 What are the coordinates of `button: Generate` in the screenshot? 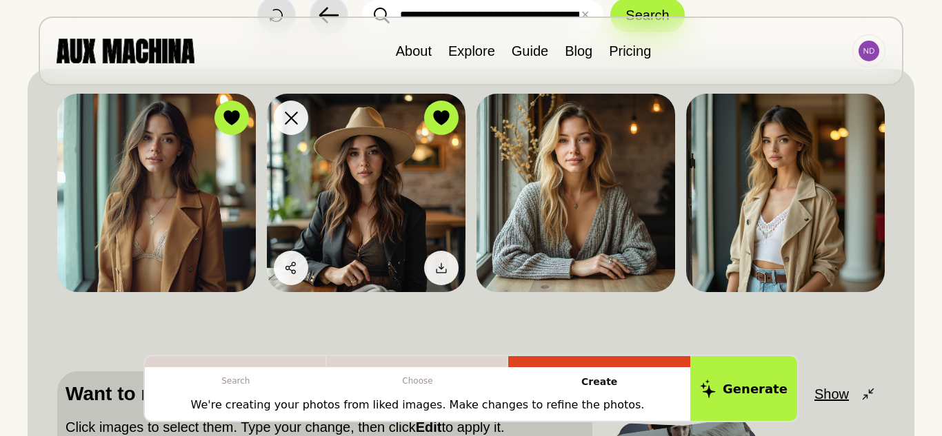 It's located at (743, 389).